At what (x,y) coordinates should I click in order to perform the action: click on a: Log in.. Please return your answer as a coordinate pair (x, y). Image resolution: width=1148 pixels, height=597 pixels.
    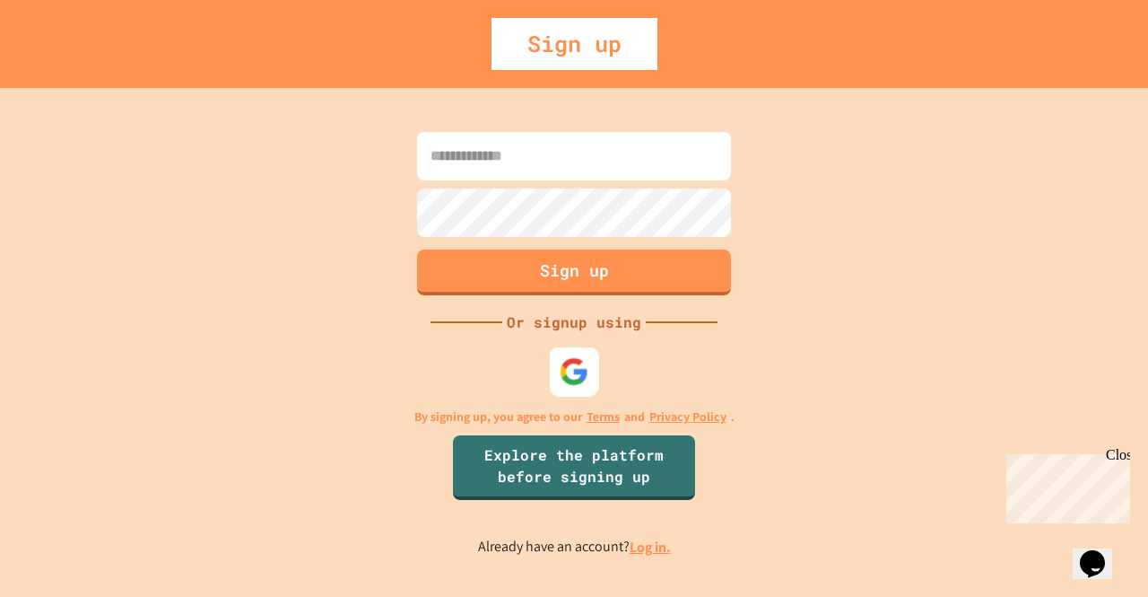
    Looking at the image, I should click on (650, 546).